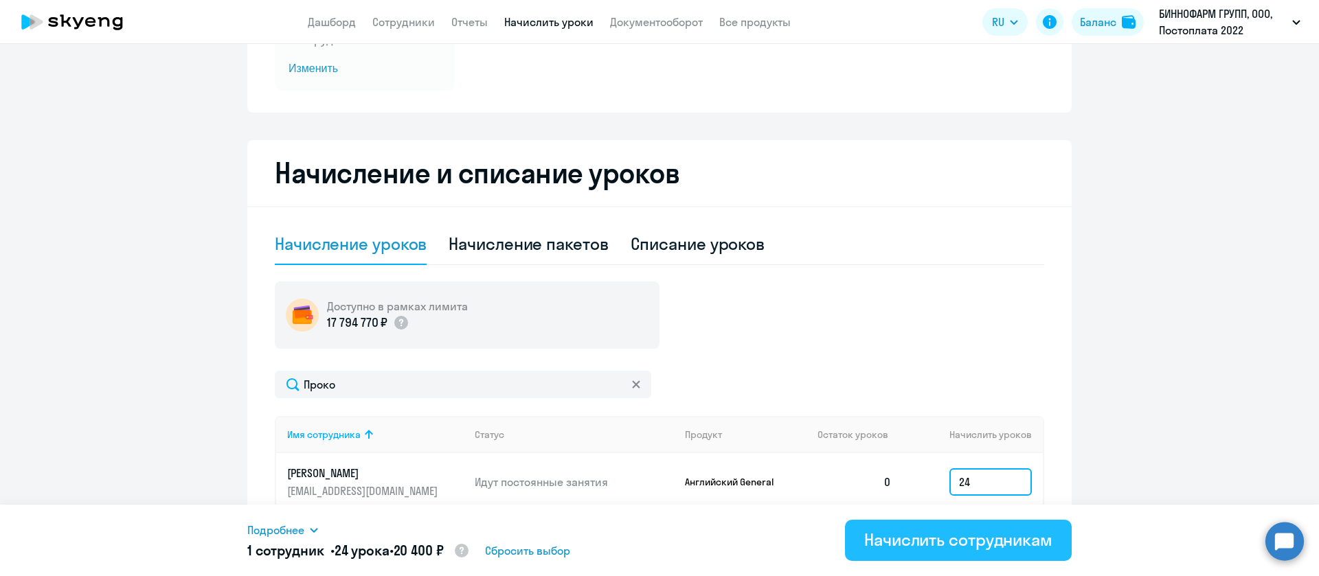 This screenshot has height=576, width=1319. What do you see at coordinates (1107, 22) in the screenshot?
I see `a: Балансbalance` at bounding box center [1107, 22].